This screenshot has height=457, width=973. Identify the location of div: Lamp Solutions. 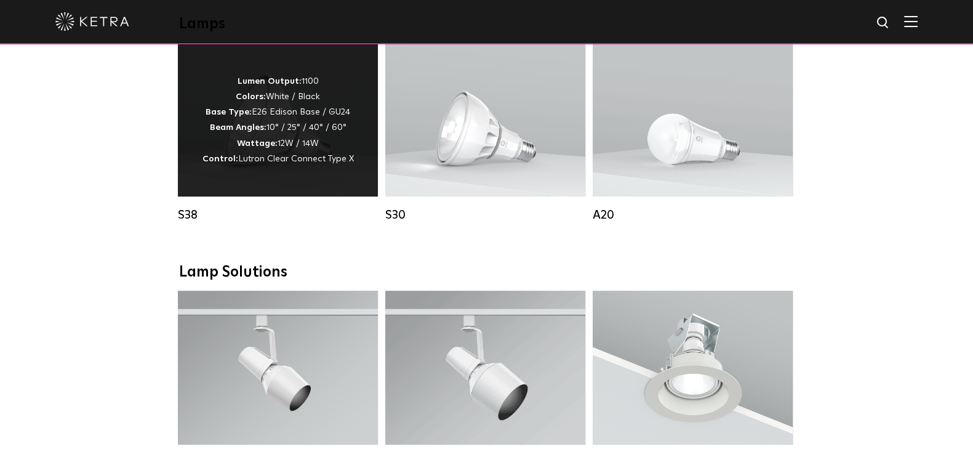
(487, 272).